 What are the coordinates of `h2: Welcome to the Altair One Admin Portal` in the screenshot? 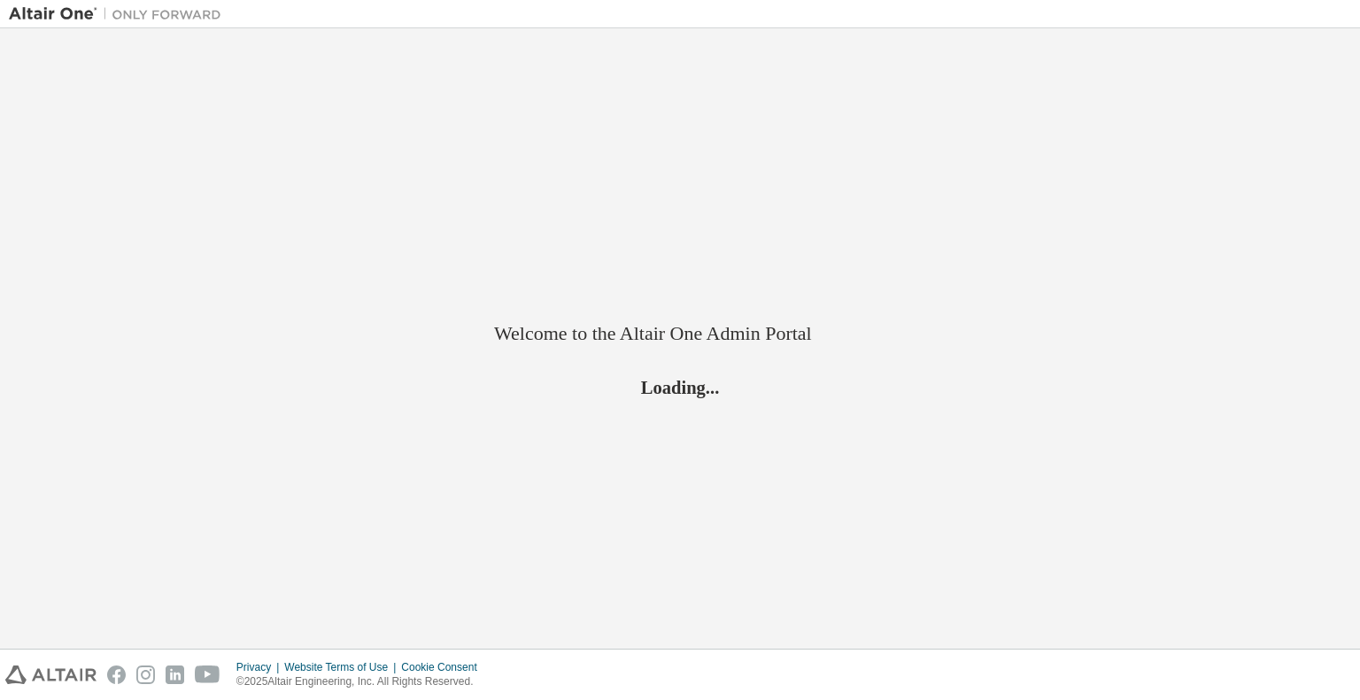 It's located at (680, 334).